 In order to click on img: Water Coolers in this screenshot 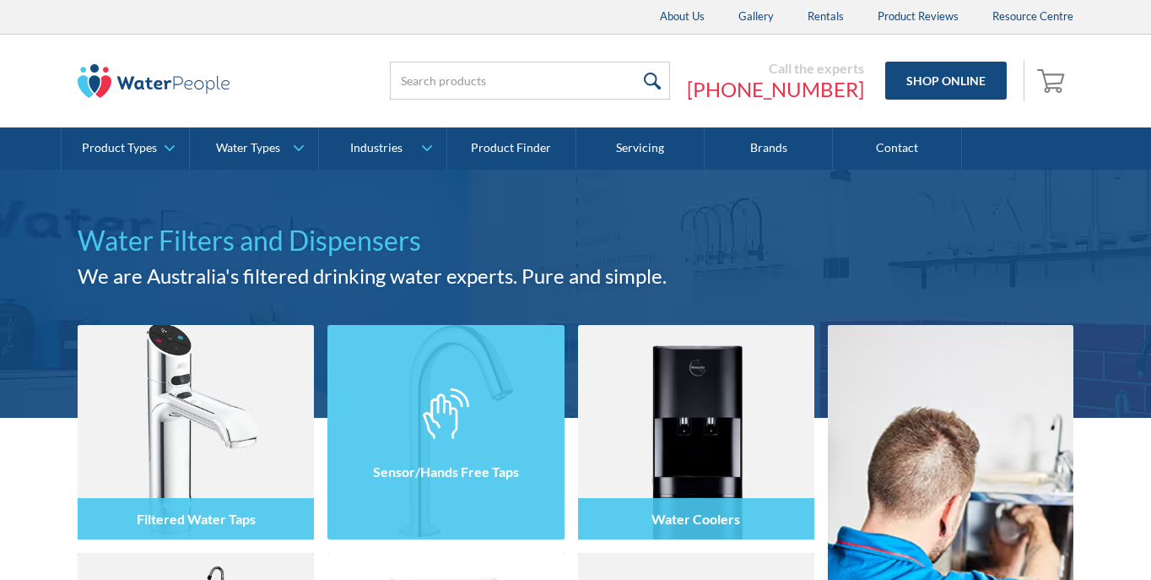, I will do `click(696, 432)`.